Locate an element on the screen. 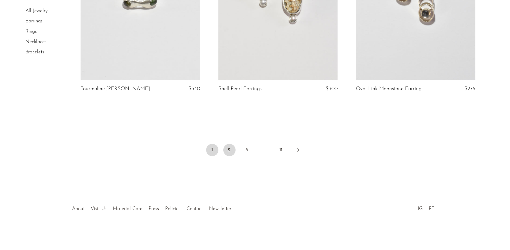  a: All Jewelry is located at coordinates (36, 11).